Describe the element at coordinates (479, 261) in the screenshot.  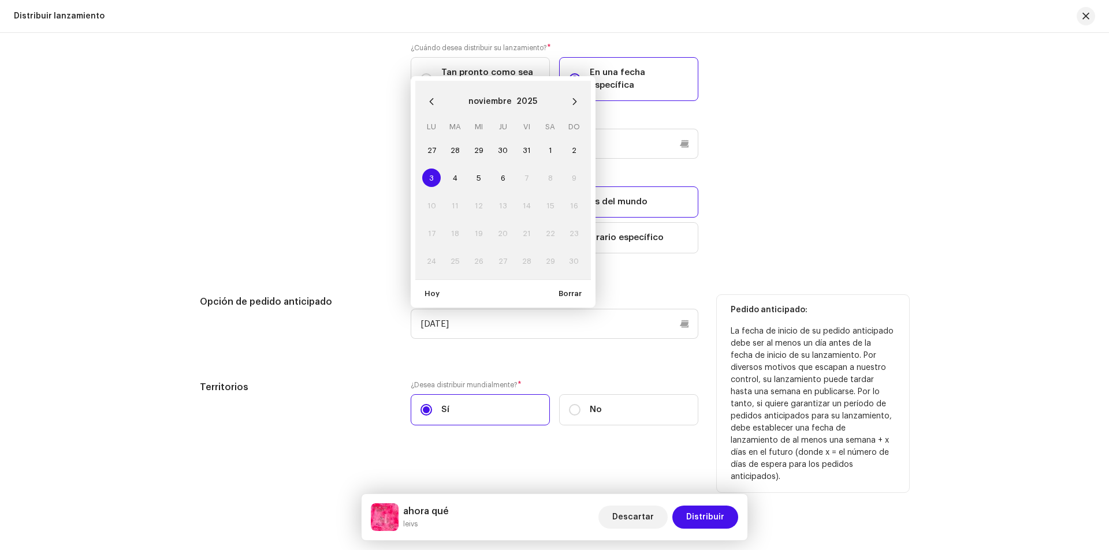
I see `td: 26` at that location.